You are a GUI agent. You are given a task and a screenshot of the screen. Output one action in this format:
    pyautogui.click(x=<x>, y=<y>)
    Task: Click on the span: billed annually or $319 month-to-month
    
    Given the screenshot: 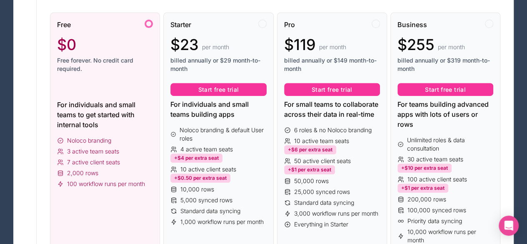 What is the action you would take?
    pyautogui.click(x=445, y=65)
    